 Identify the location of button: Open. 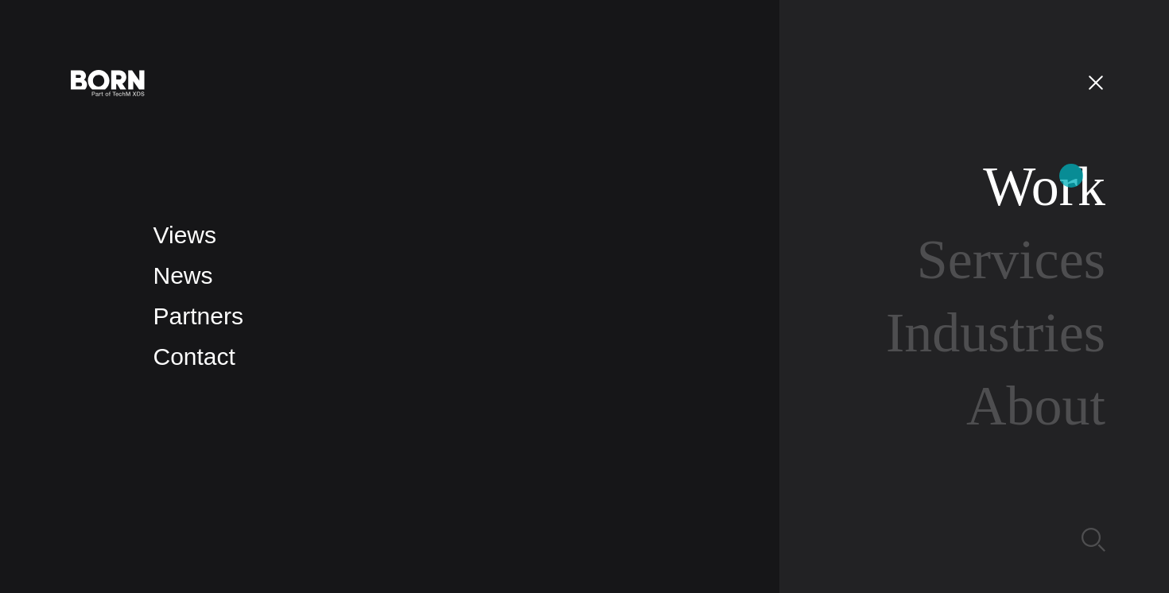
(1096, 82).